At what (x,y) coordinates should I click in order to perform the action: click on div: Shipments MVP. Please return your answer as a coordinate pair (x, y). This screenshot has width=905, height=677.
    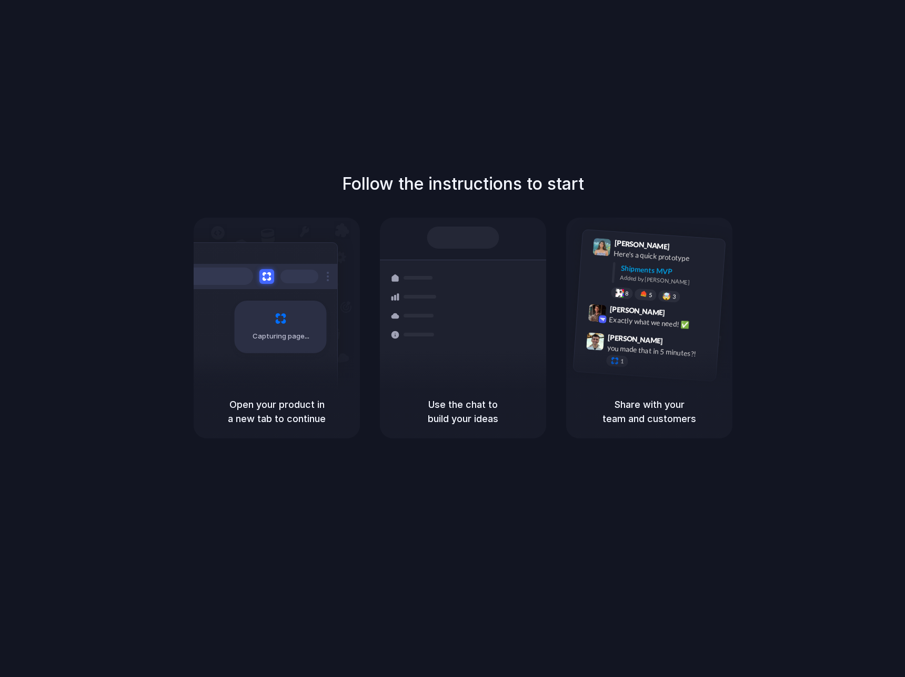
    Looking at the image, I should click on (668, 271).